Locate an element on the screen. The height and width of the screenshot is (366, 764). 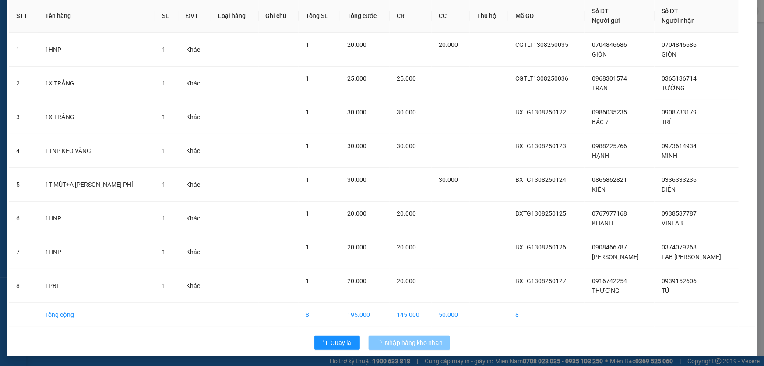
td: 4 is located at coordinates (24, 151).